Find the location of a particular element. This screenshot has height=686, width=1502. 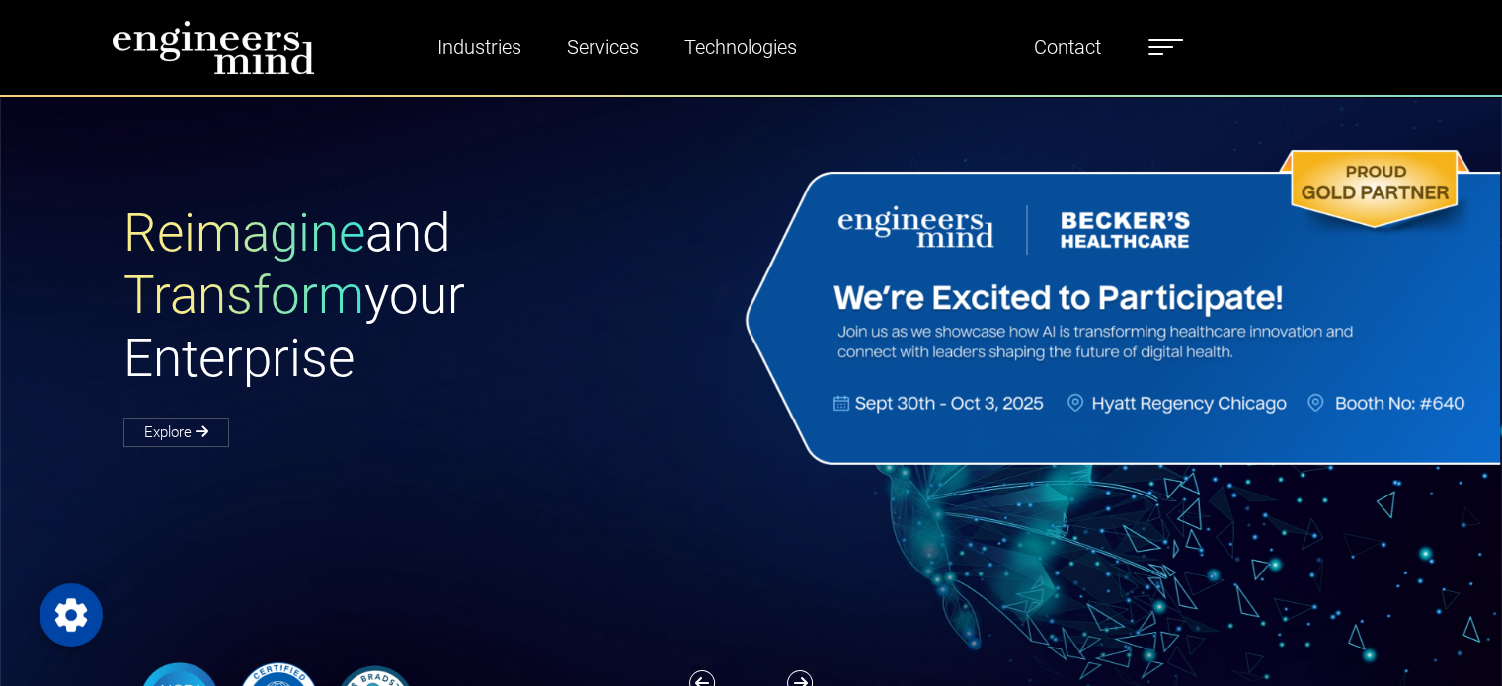

img: Website Banner is located at coordinates (1119, 307).